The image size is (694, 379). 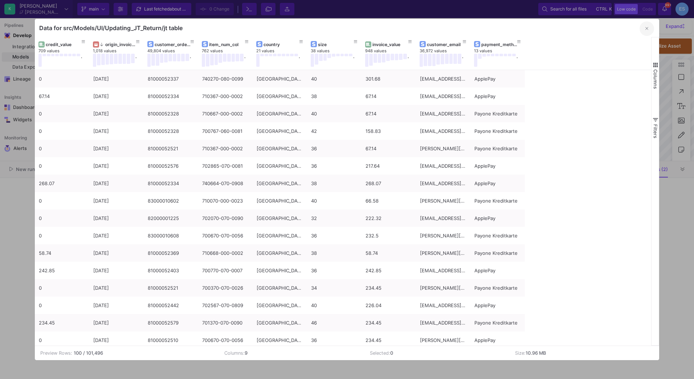 I want to click on div: customer_email, so click(x=444, y=44).